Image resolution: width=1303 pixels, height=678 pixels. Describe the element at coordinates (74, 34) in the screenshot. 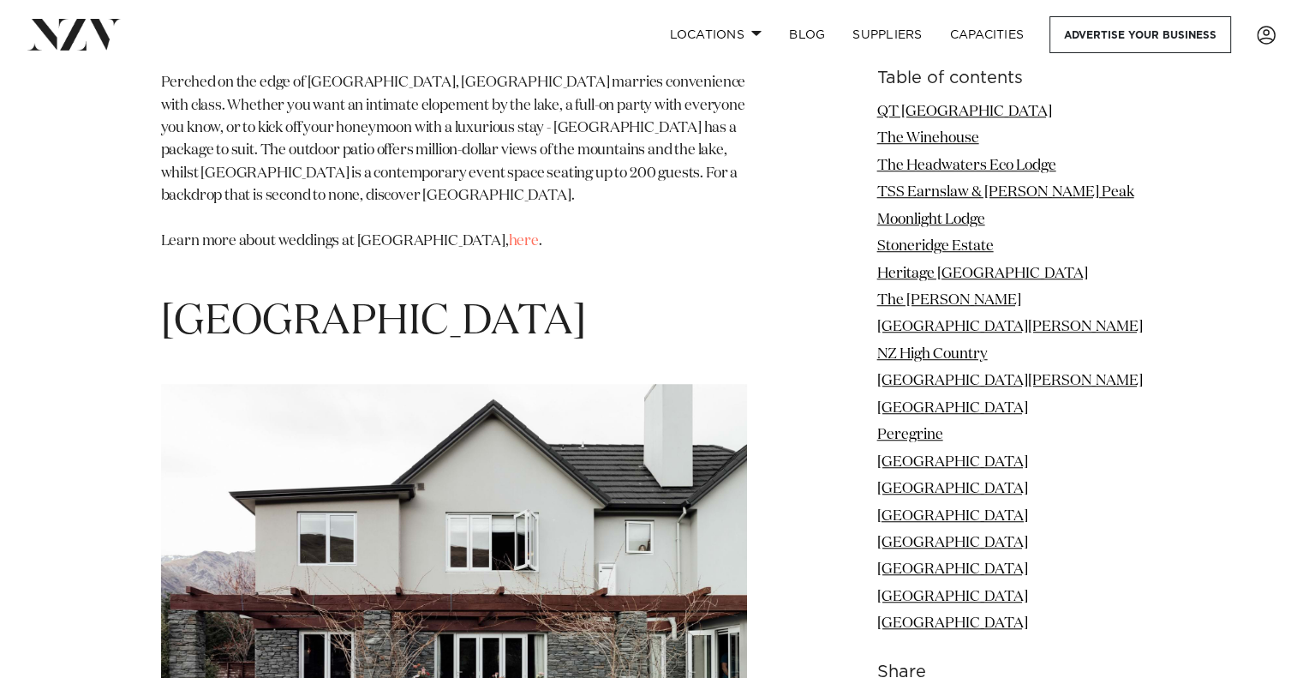

I see `img: nzv-logo.png` at that location.